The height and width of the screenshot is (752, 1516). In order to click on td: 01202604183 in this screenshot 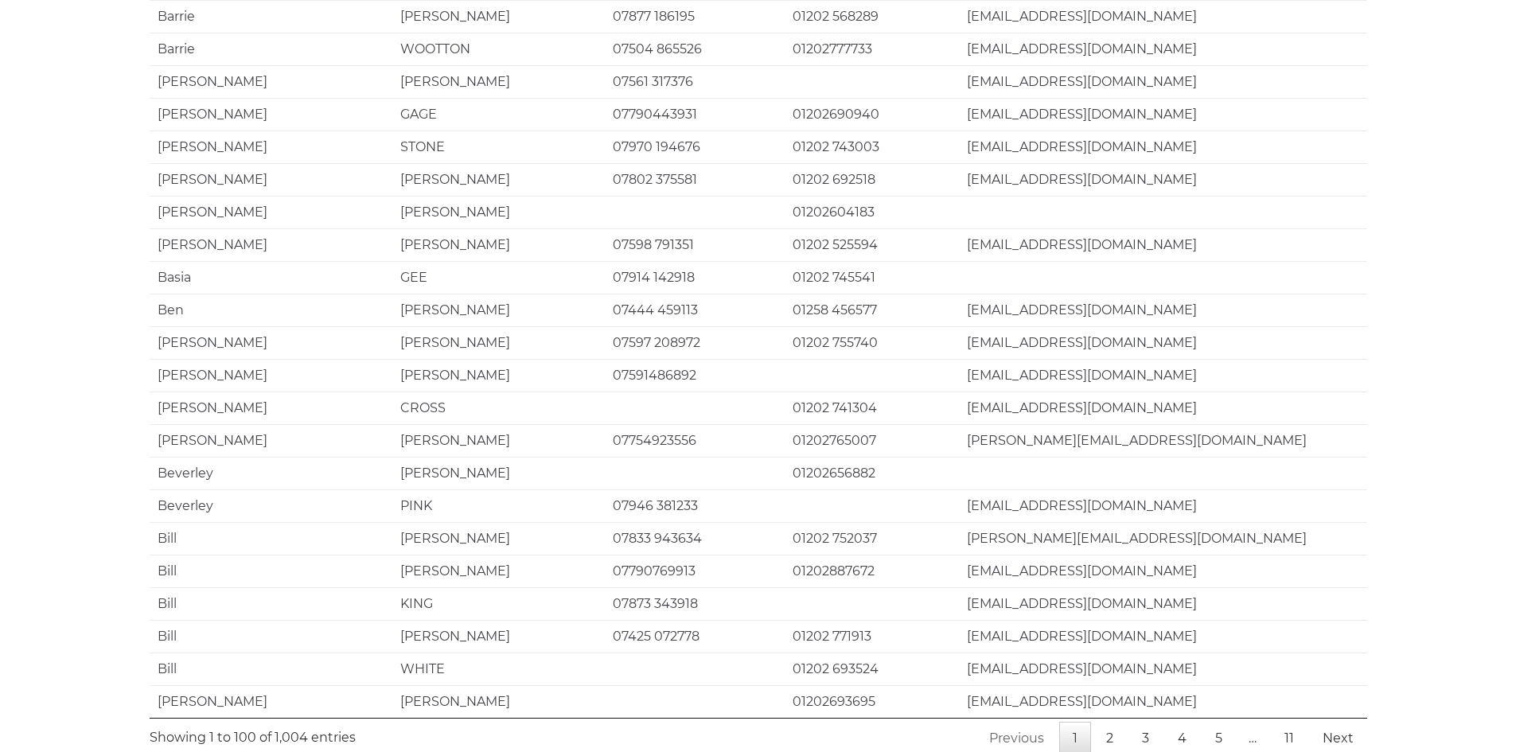, I will do `click(872, 212)`.